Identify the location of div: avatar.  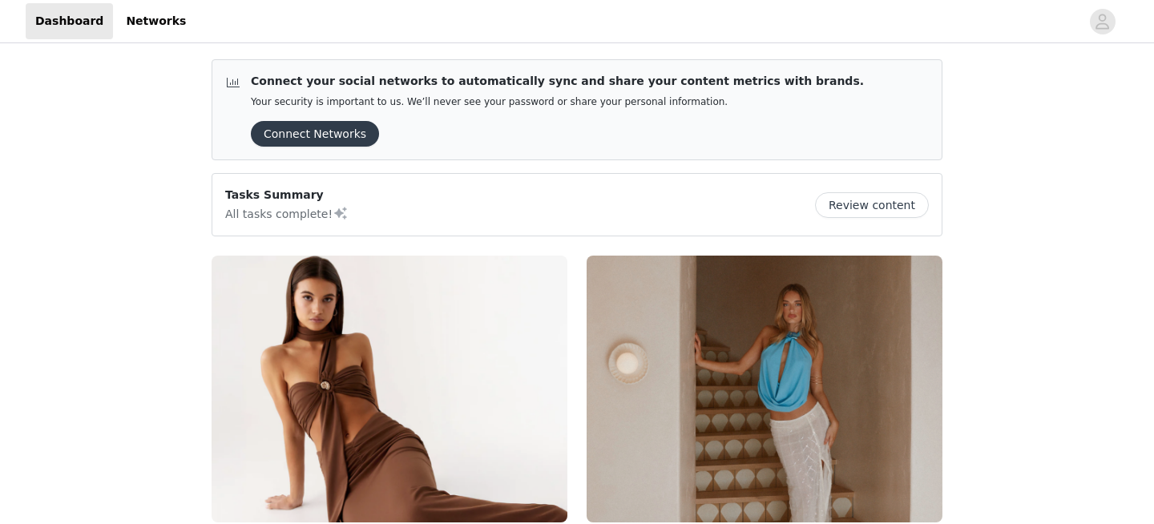
(1101, 22).